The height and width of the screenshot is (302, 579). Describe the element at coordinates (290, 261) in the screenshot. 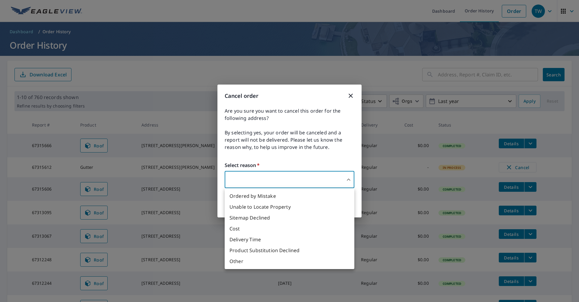

I see `li: Other` at that location.